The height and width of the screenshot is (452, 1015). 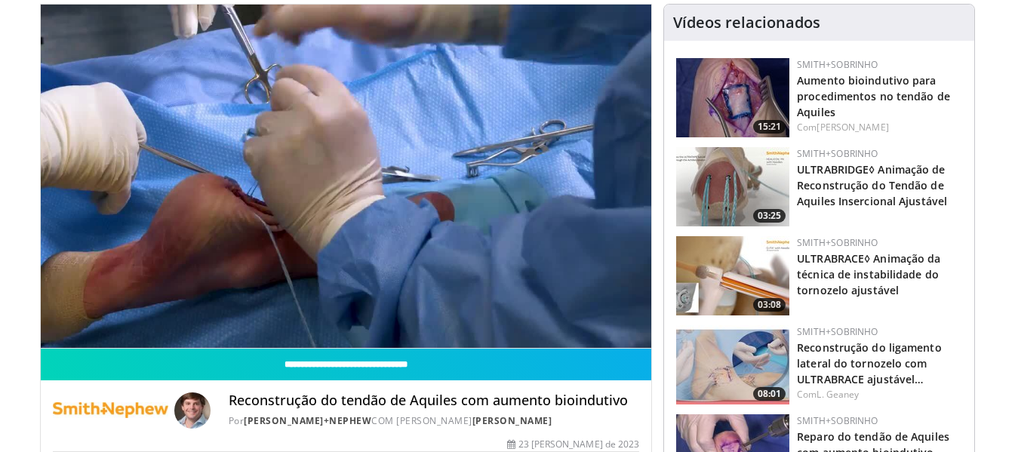 I want to click on a: 08:01, so click(x=733, y=365).